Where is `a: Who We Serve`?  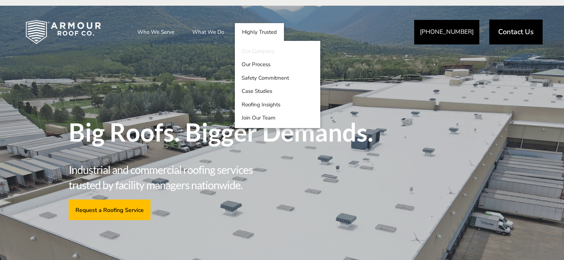 a: Who We Serve is located at coordinates (156, 32).